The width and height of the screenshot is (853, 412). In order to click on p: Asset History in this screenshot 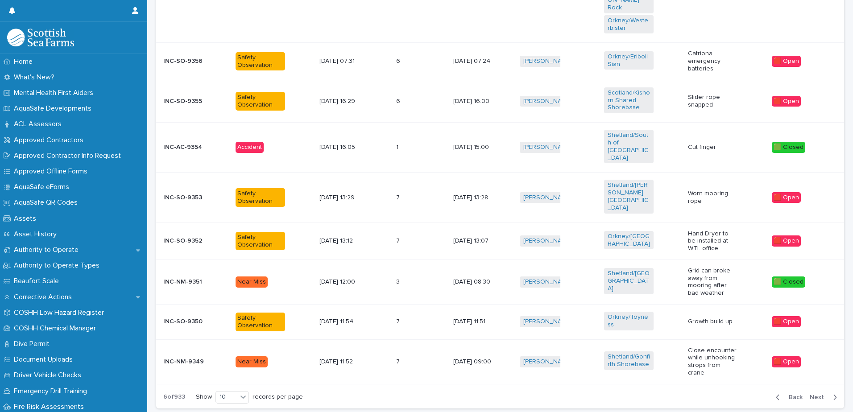, I will do `click(37, 234)`.